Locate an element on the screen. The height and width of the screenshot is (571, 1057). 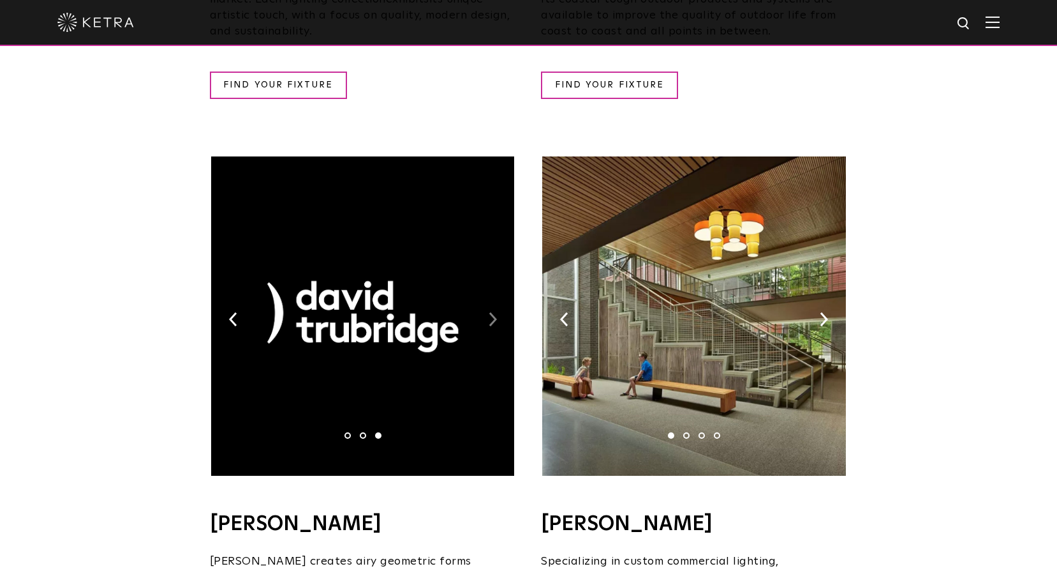
img: Lumetta_KetraReadySolutions-03.jpg is located at coordinates (694, 316).